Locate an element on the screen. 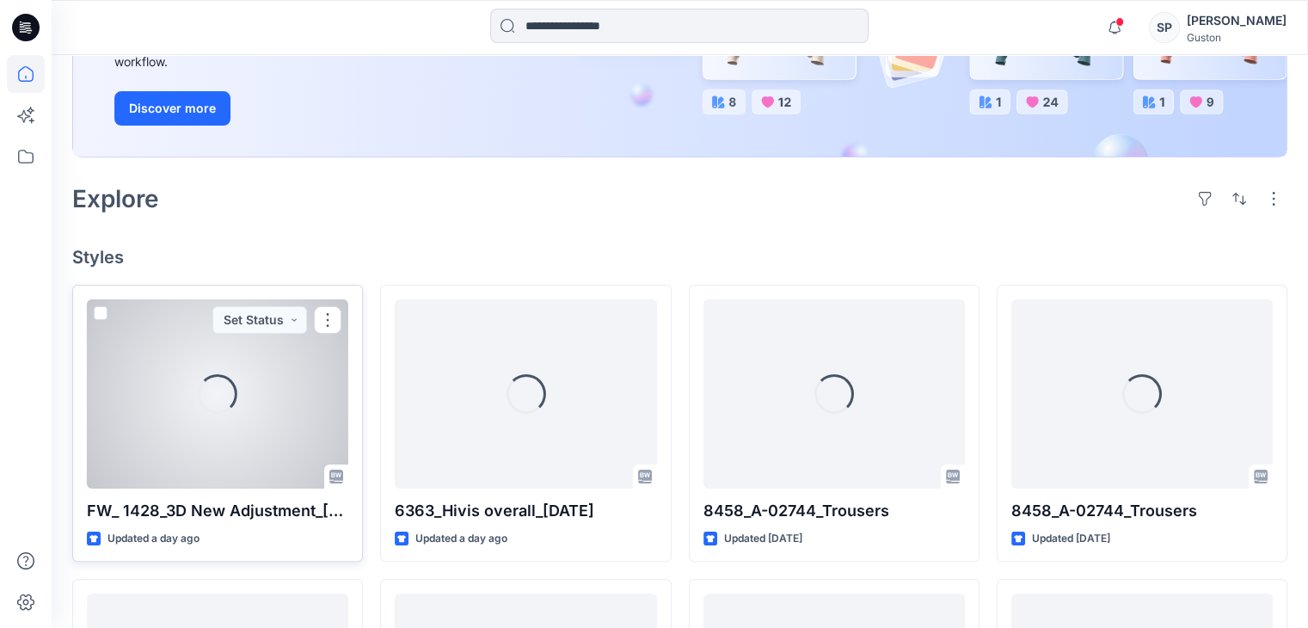 The image size is (1308, 628). h2: Explore is located at coordinates (115, 199).